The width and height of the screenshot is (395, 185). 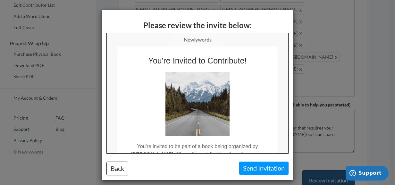 What do you see at coordinates (91, 23) in the screenshot?
I see `td: You're Invited to Contribute!` at bounding box center [91, 23].